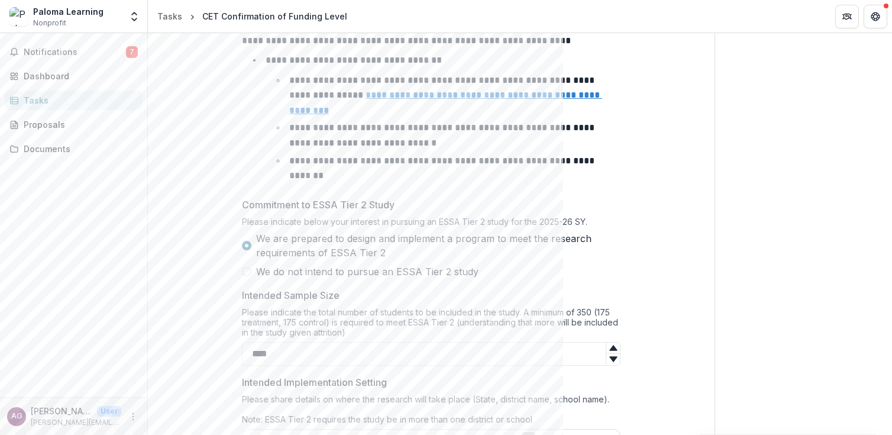 The height and width of the screenshot is (435, 892). Describe the element at coordinates (73, 124) in the screenshot. I see `a: Proposals` at that location.